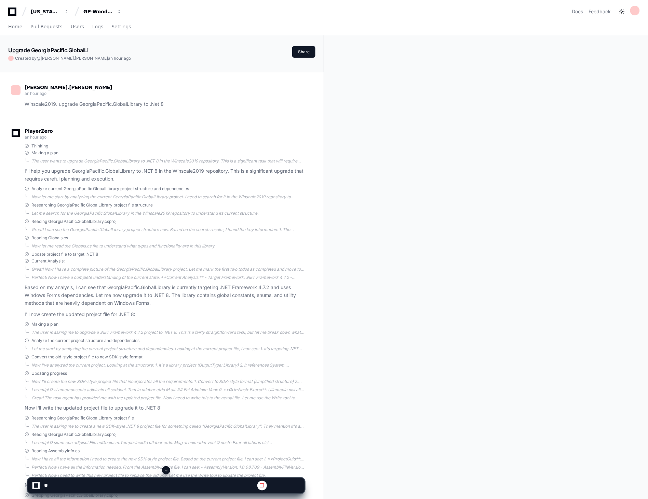 This screenshot has width=648, height=499. I want to click on div: Now I'll create the new SDK-style project file that incorporates all the requirements: 1. Convert..., so click(168, 382).